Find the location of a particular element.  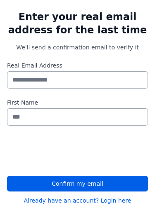

h2: Enter your real email address for the last time is located at coordinates (77, 23).